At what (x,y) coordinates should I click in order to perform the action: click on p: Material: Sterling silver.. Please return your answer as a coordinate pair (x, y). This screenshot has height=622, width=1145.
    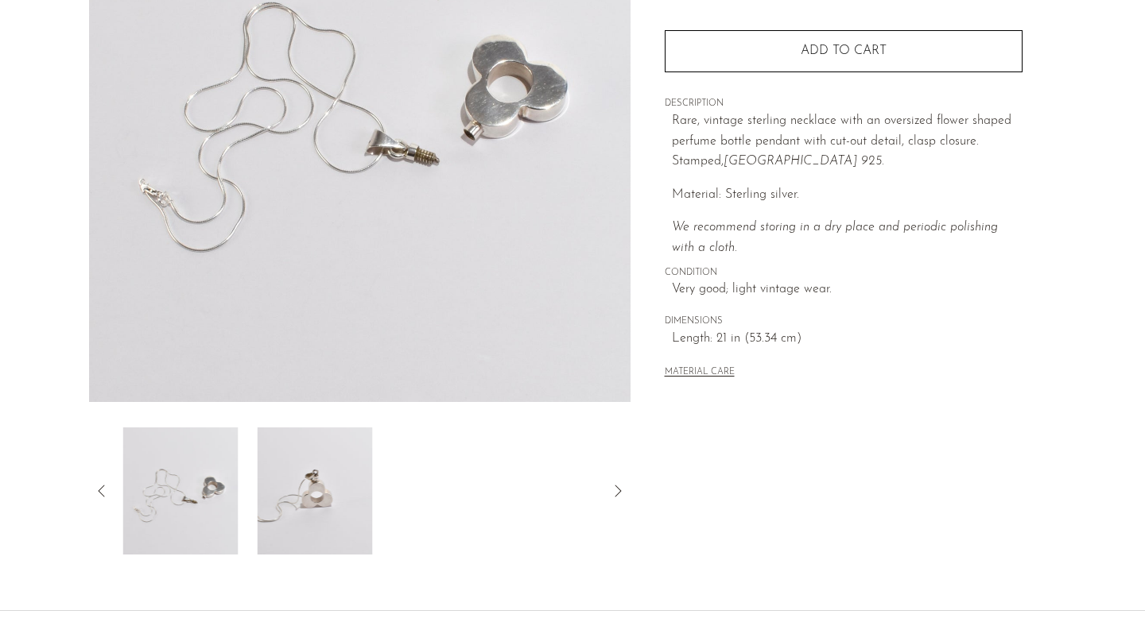
    Looking at the image, I should click on (847, 196).